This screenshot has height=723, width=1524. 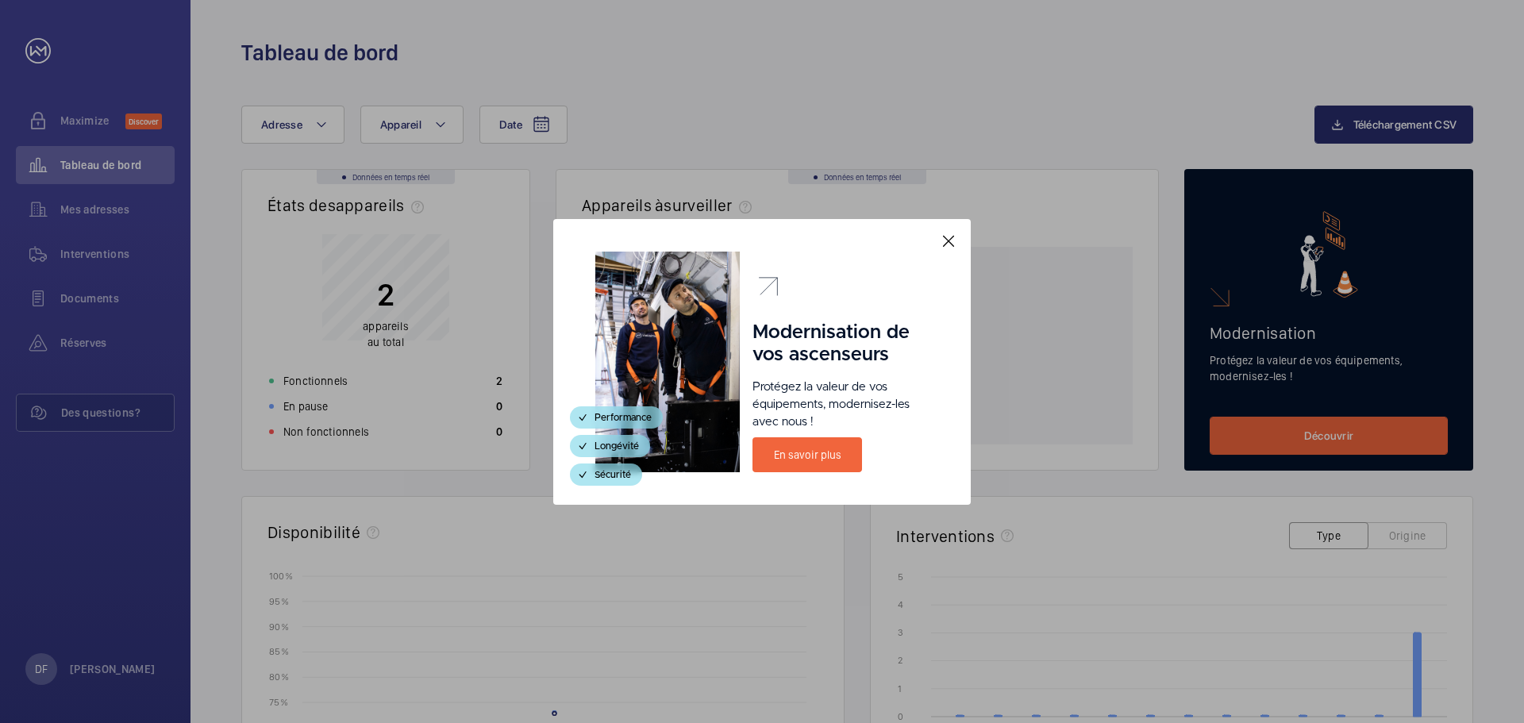 I want to click on a: En savoir plus, so click(x=807, y=455).